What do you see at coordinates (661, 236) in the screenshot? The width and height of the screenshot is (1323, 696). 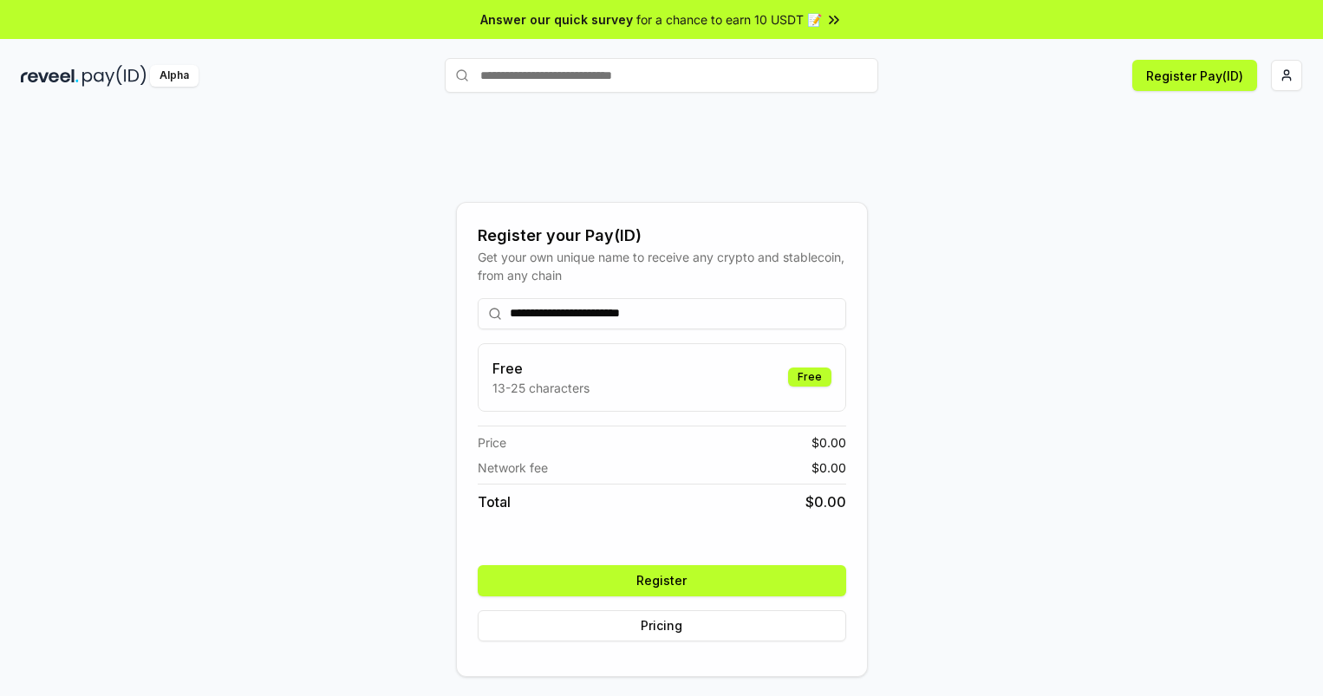 I see `div: Register your Pay(ID)` at bounding box center [661, 236].